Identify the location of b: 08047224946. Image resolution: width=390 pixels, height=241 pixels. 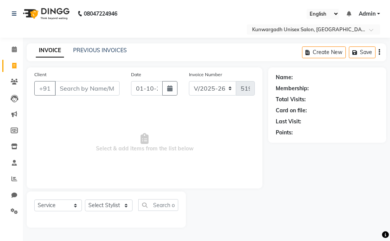
(100, 14).